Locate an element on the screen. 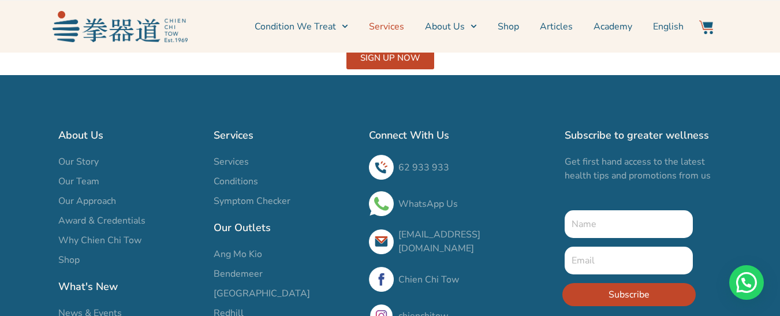 This screenshot has height=316, width=780. a: Bendemeer is located at coordinates (285, 274).